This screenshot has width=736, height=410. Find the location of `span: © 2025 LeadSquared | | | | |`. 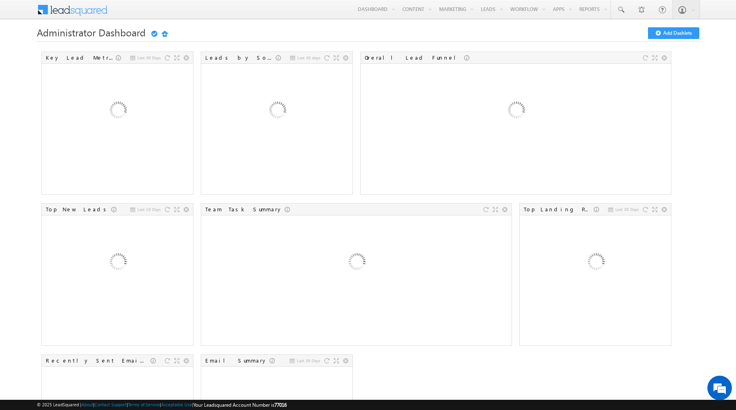

span: © 2025 LeadSquared | | | | | is located at coordinates (162, 405).